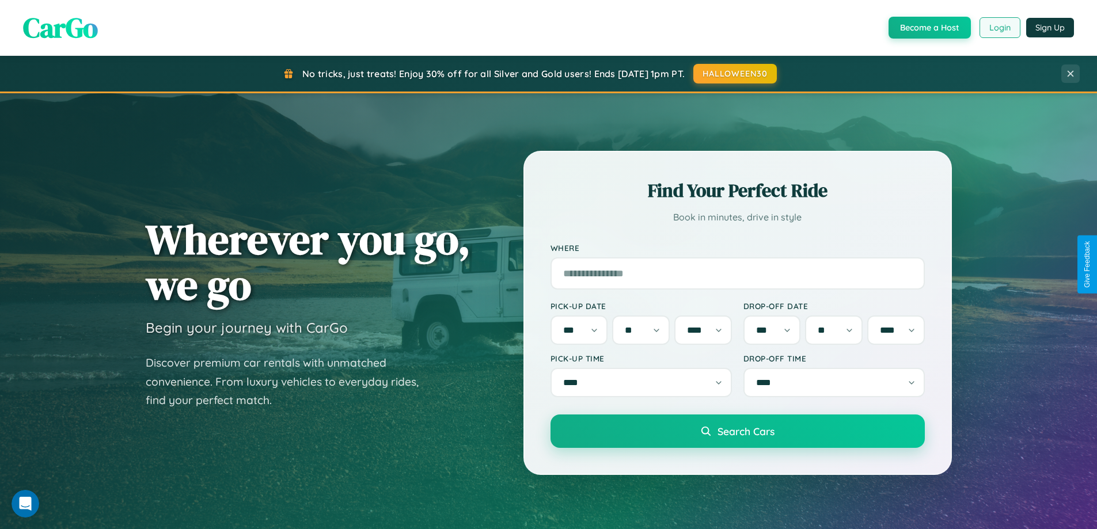 The width and height of the screenshot is (1097, 529). I want to click on label: Pick-up Date, so click(641, 306).